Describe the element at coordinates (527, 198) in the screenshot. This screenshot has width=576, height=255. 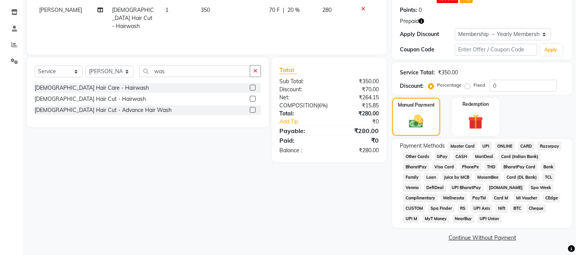
I see `span: MI Voucher` at that location.